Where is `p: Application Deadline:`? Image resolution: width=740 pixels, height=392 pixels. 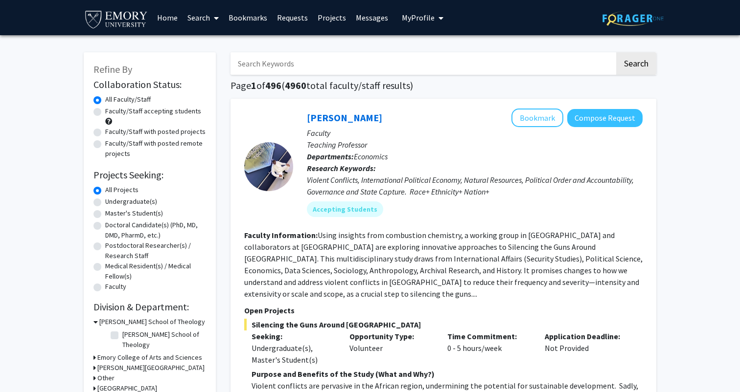 p: Application Deadline: is located at coordinates (586, 337).